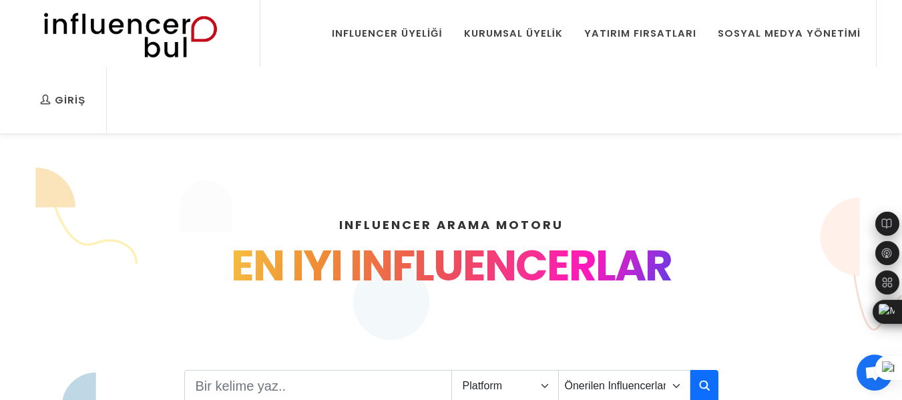 Image resolution: width=902 pixels, height=400 pixels. Describe the element at coordinates (63, 100) in the screenshot. I see `div: Giriş` at that location.